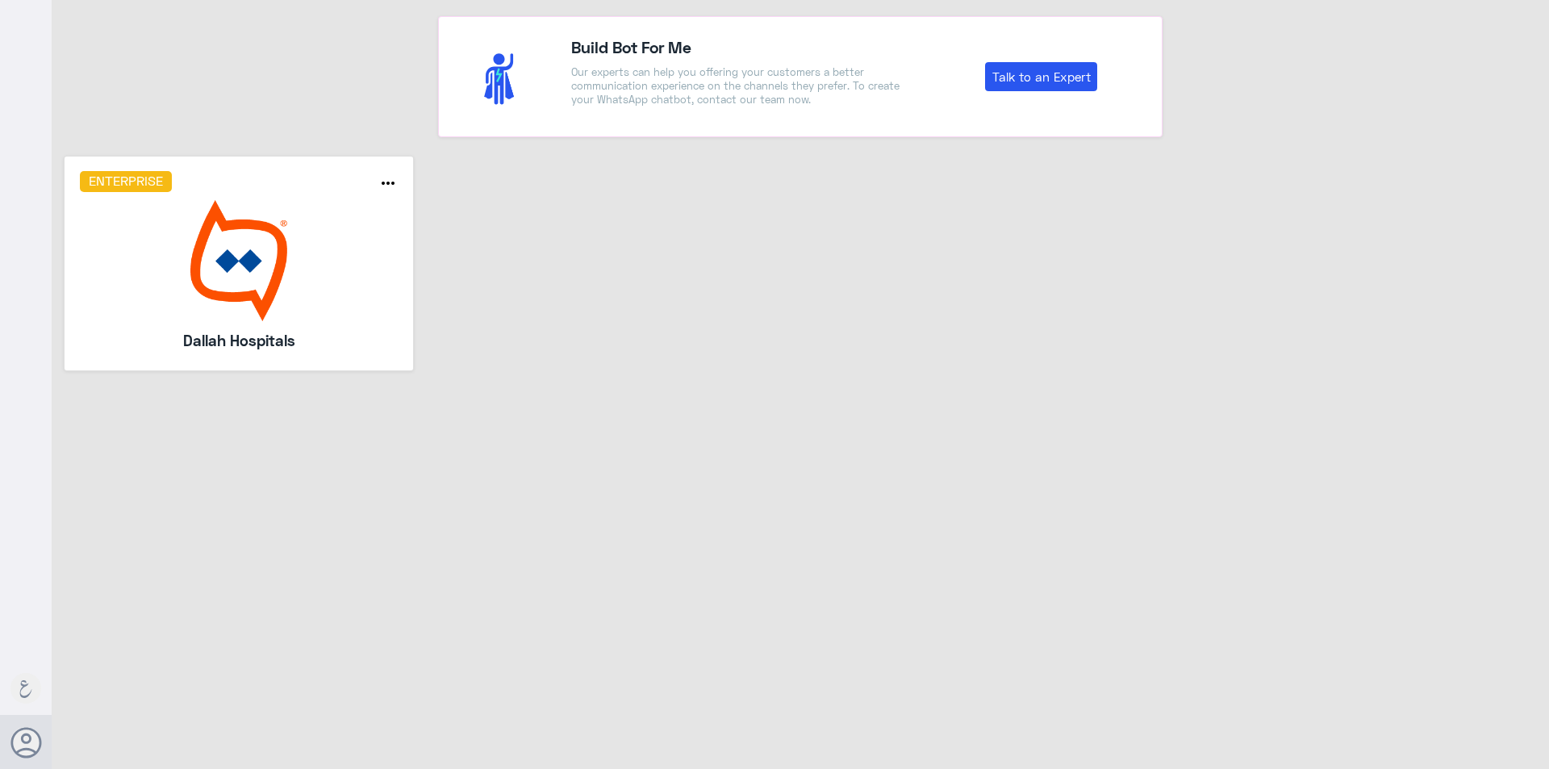 The width and height of the screenshot is (1549, 769). Describe the element at coordinates (239, 261) in the screenshot. I see `img: bot image` at that location.